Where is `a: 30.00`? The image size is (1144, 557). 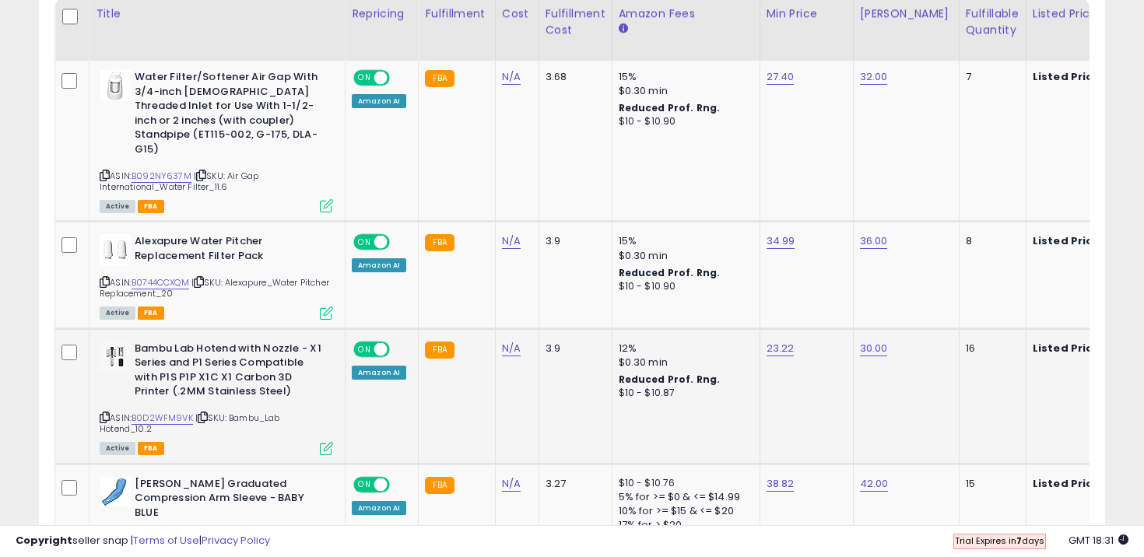
a: 30.00 is located at coordinates (874, 349).